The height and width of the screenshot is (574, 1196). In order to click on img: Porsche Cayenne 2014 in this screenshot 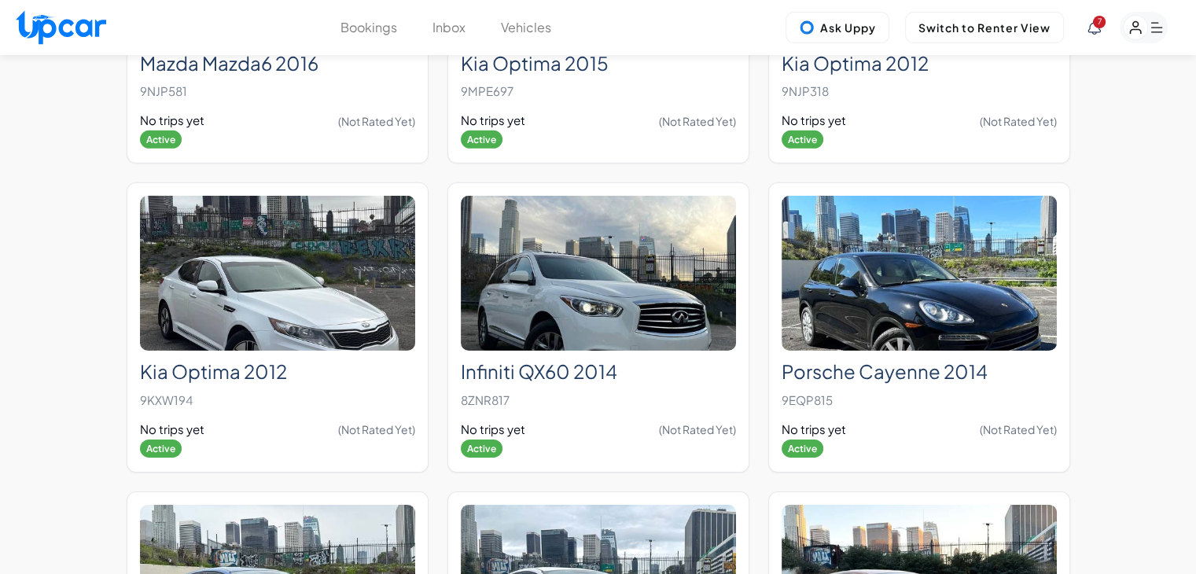, I will do `click(919, 273)`.